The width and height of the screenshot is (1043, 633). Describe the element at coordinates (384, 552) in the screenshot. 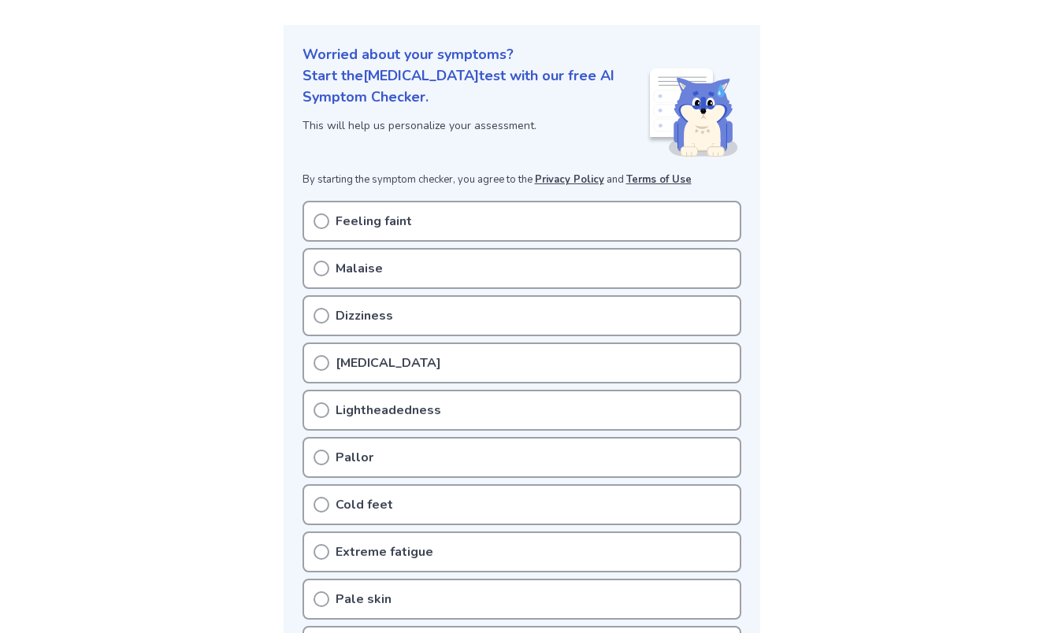

I see `p: Extreme fatigue` at that location.